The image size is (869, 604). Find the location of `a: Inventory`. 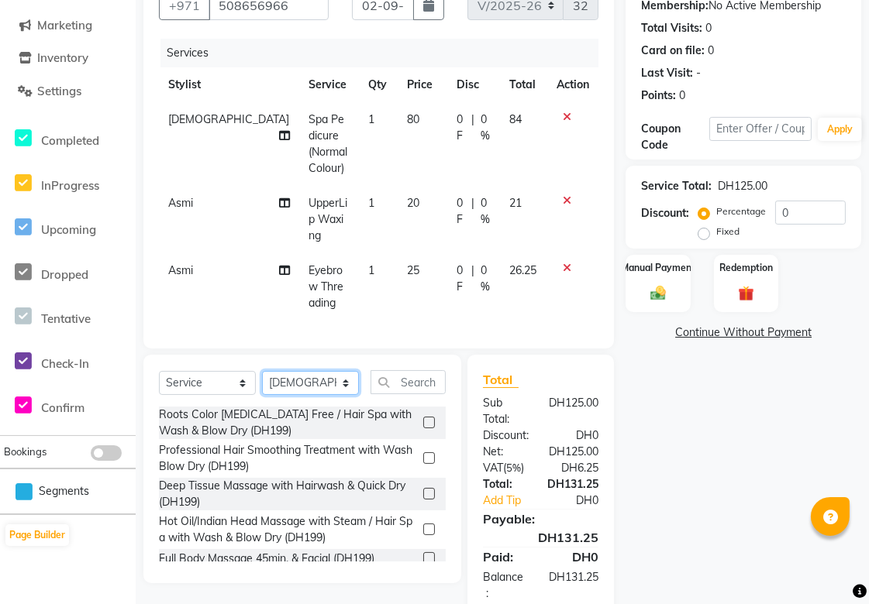

a: Inventory is located at coordinates (67, 58).